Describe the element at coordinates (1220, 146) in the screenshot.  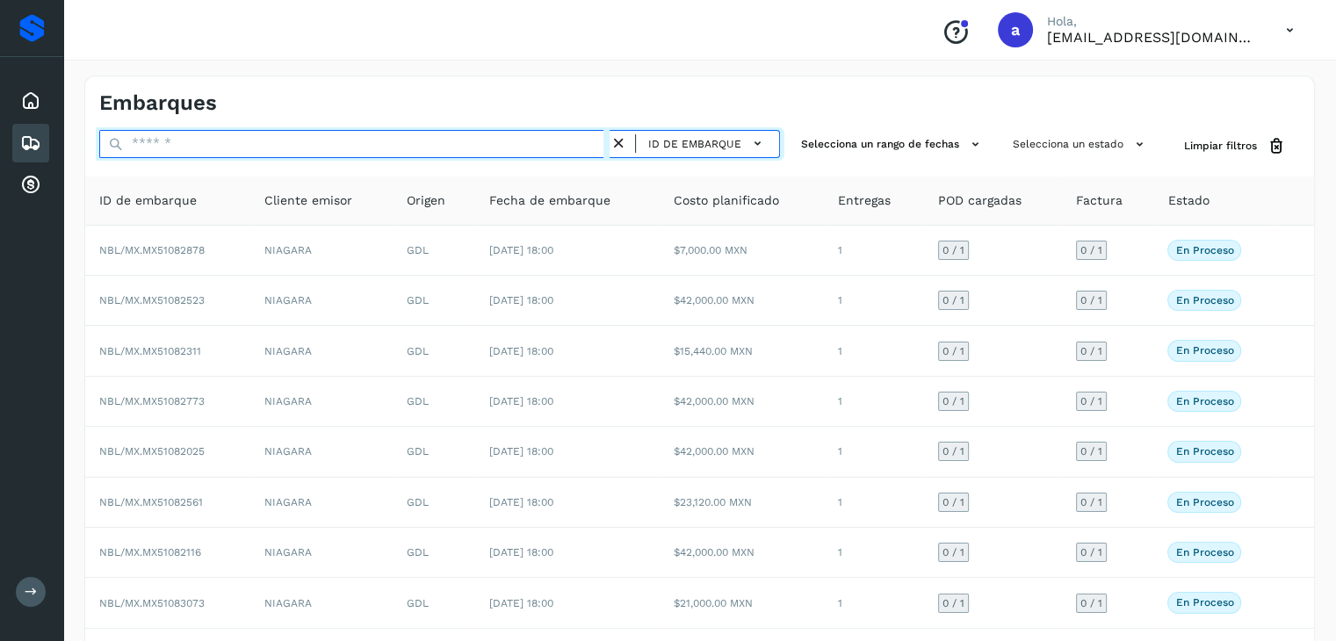
I see `span: Limpiar filtros` at that location.